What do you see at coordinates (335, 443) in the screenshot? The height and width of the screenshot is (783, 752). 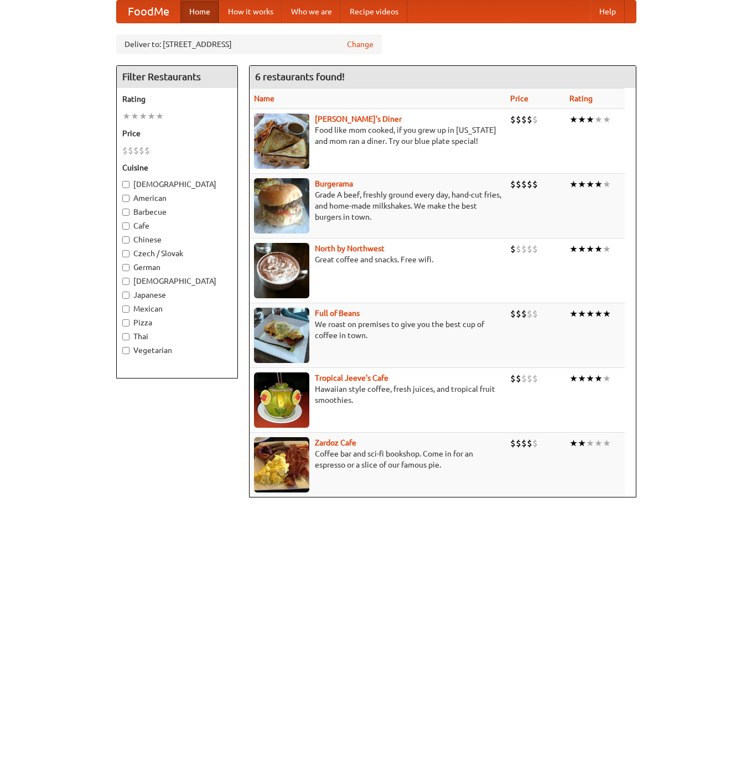 I see `a: Zardoz Cafe` at bounding box center [335, 443].